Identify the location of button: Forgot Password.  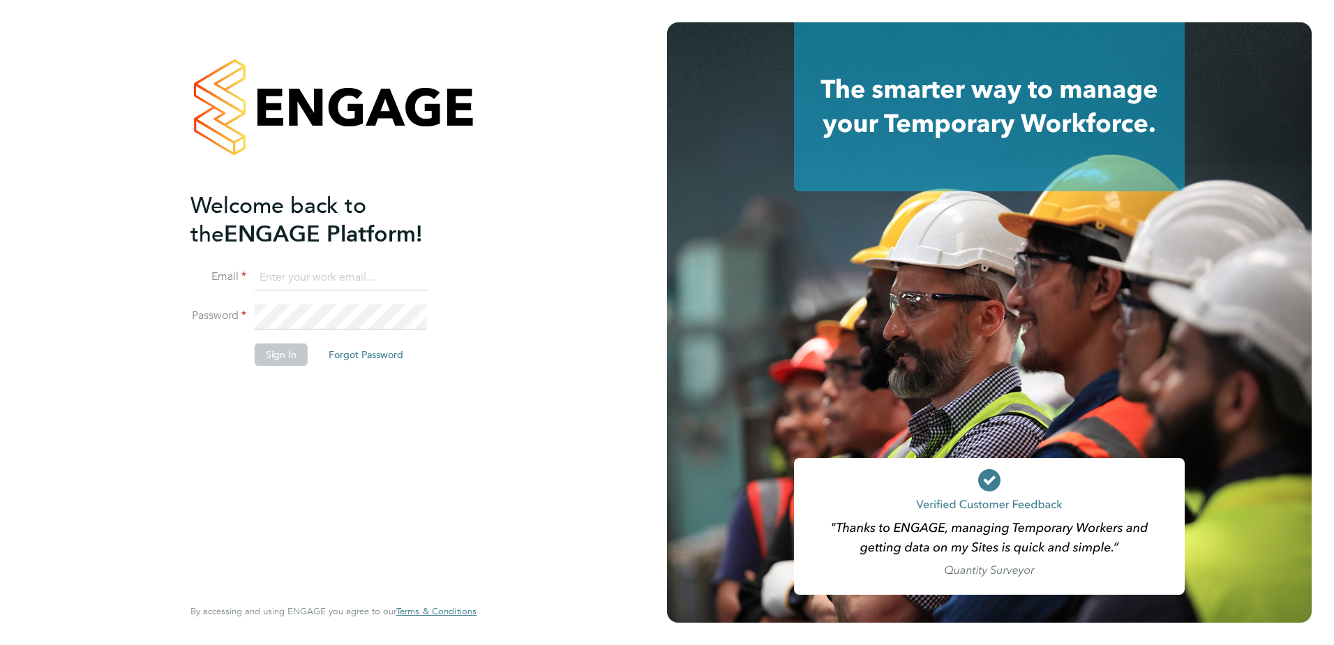
(366, 355).